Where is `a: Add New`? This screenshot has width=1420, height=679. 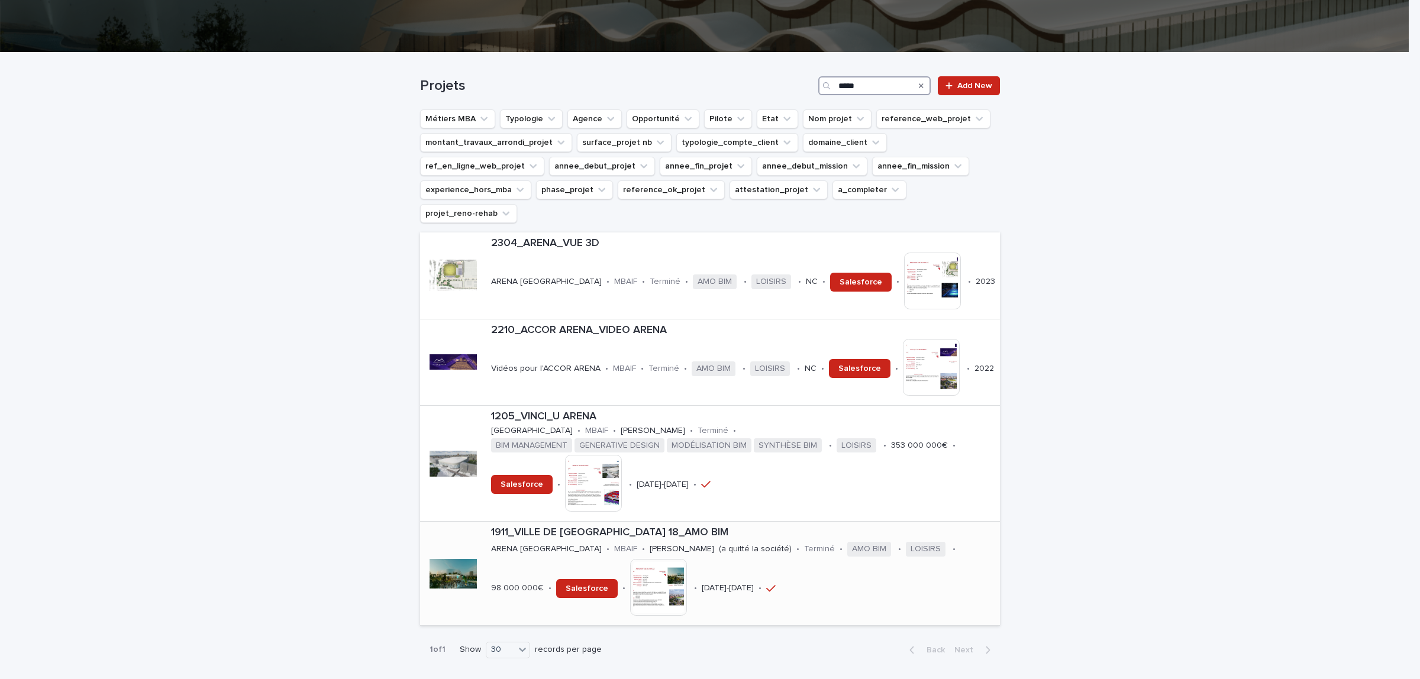
a: Add New is located at coordinates (968, 86).